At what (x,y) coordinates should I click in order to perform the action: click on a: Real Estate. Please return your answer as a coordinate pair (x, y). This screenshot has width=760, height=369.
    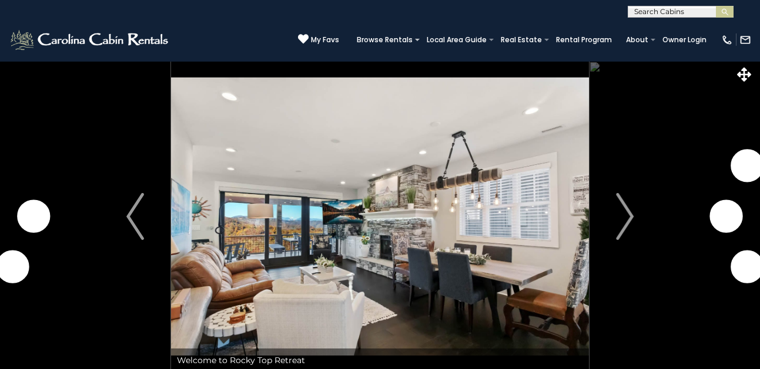
    Looking at the image, I should click on (521, 40).